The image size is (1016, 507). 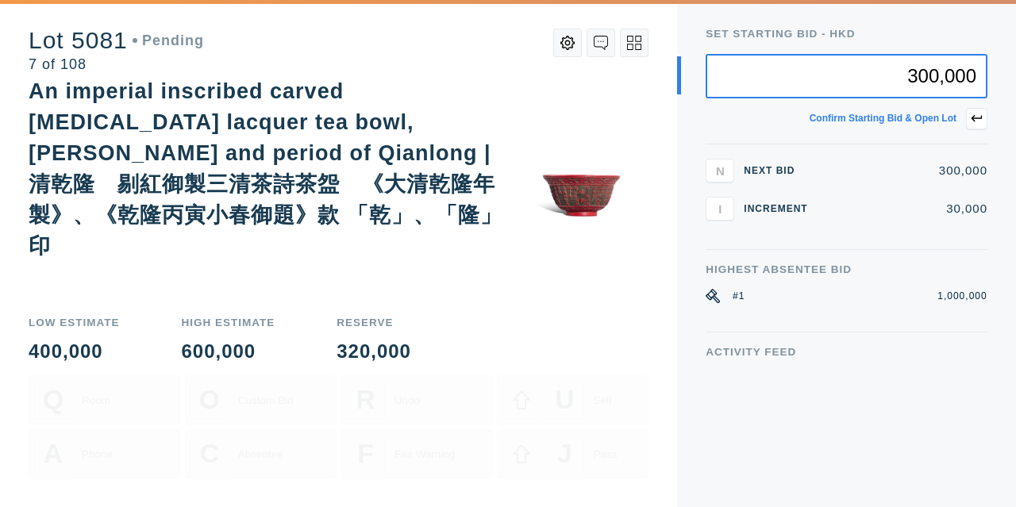 I want to click on div: 600,000, so click(x=228, y=352).